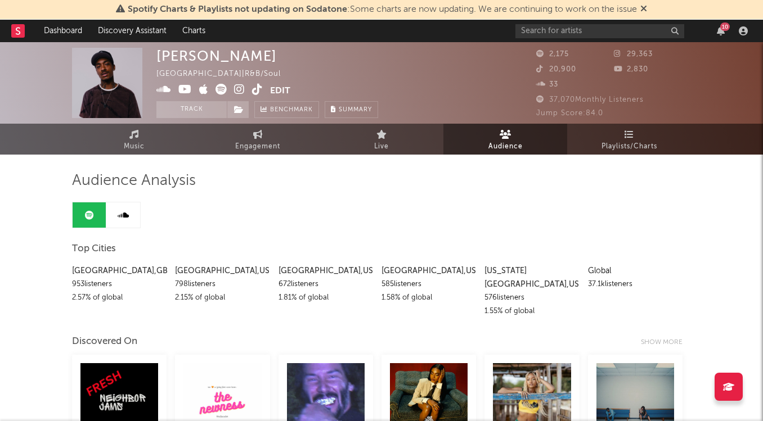 Image resolution: width=763 pixels, height=421 pixels. What do you see at coordinates (725, 26) in the screenshot?
I see `div: 10` at bounding box center [725, 26].